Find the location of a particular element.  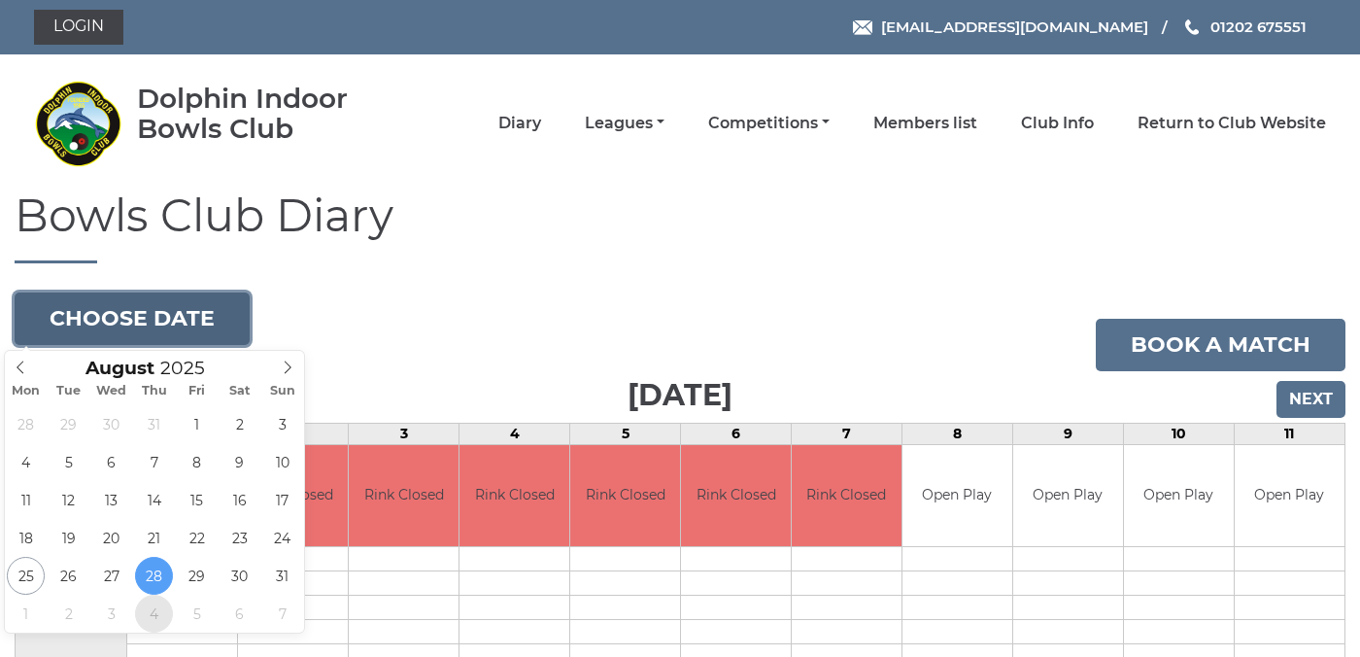

input: Scroll to increment is located at coordinates (192, 367).